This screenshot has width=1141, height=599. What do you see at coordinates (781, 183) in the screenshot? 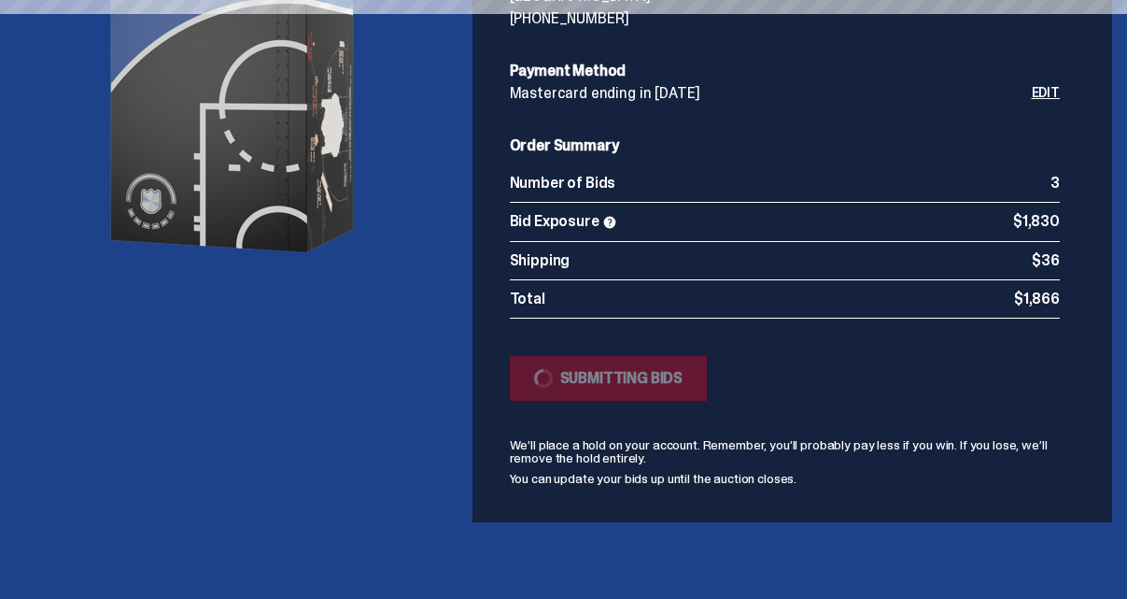
I see `p: Number of Bids` at bounding box center [781, 183].